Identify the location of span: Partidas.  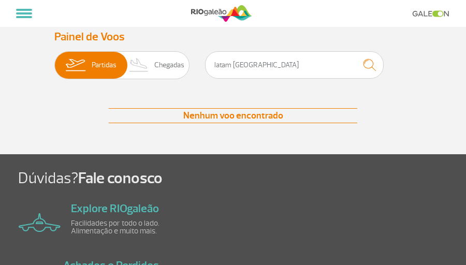
(104, 65).